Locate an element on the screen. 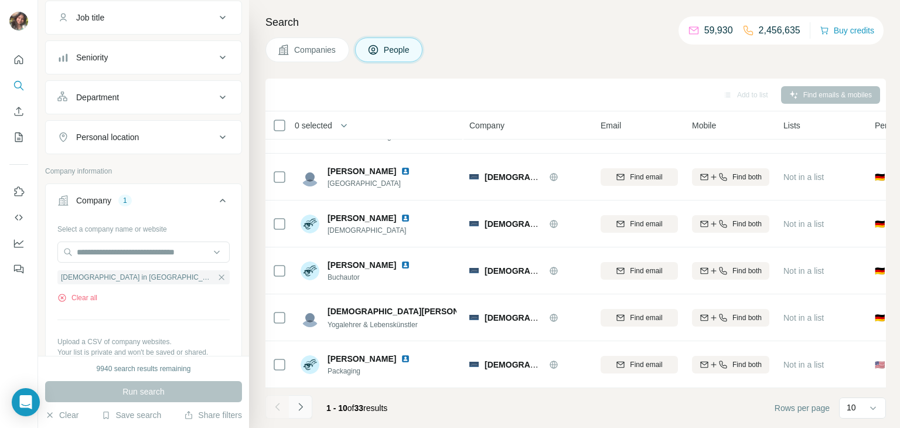 The width and height of the screenshot is (900, 428). div: Department is located at coordinates (97, 97).